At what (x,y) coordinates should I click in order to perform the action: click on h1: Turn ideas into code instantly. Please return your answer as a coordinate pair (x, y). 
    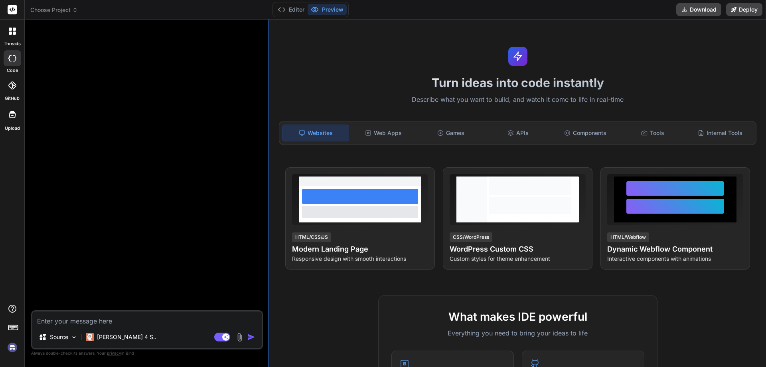
    Looking at the image, I should click on (518, 83).